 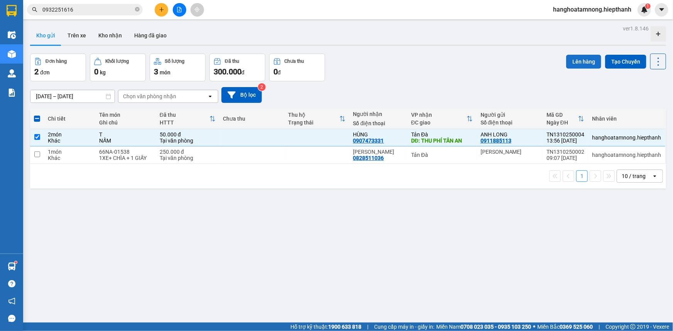 I want to click on span: 2, so click(x=36, y=72).